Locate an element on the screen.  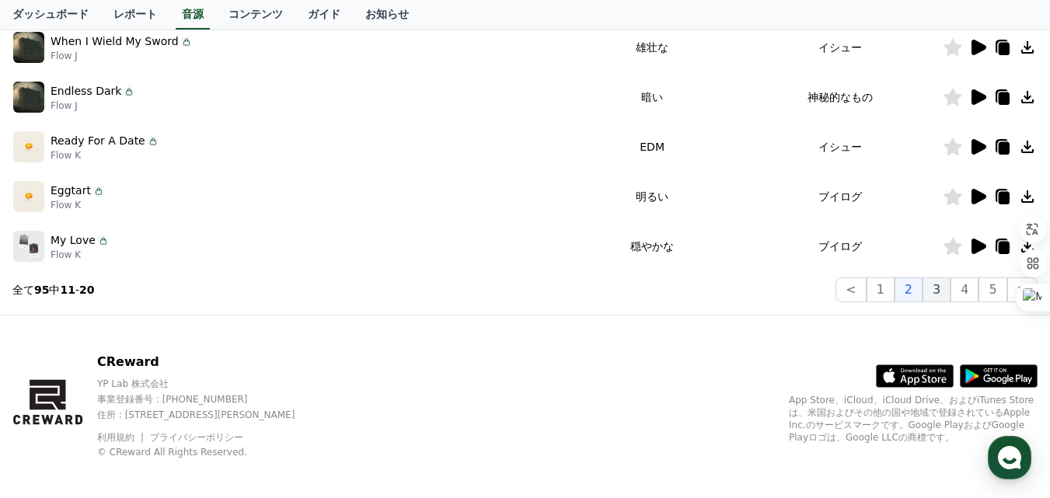
td: 雄壮な is located at coordinates (652, 47).